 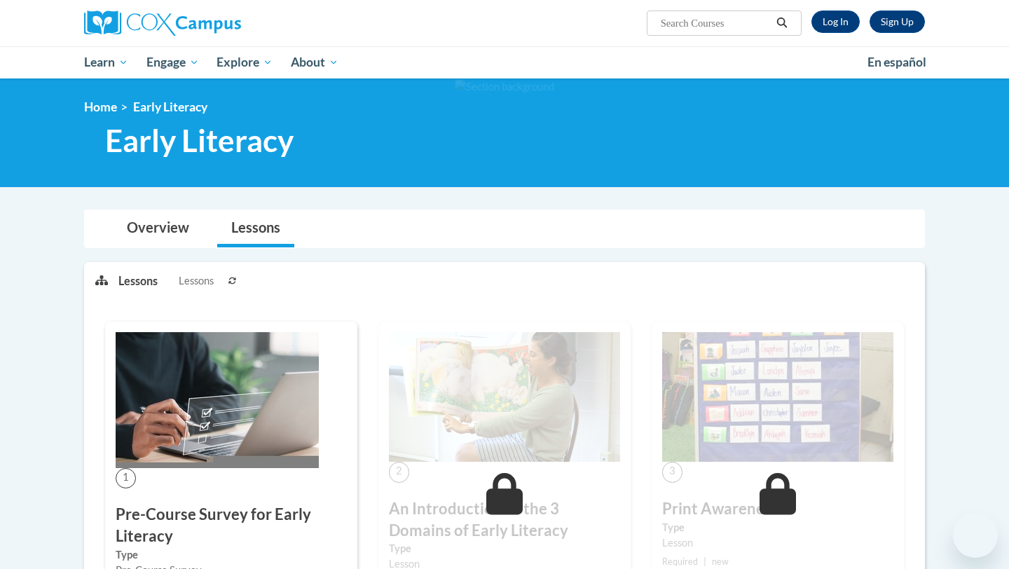 What do you see at coordinates (680, 561) in the screenshot?
I see `span: Required` at bounding box center [680, 561].